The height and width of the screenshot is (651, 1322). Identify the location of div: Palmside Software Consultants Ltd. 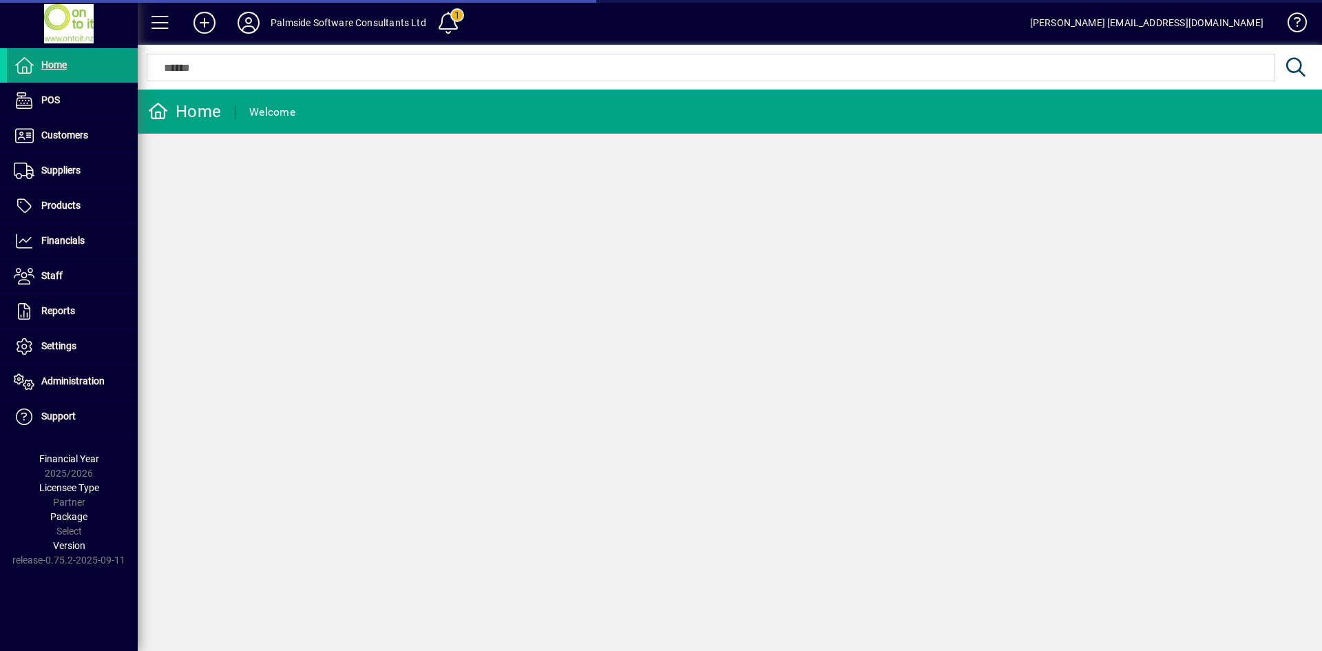
(348, 23).